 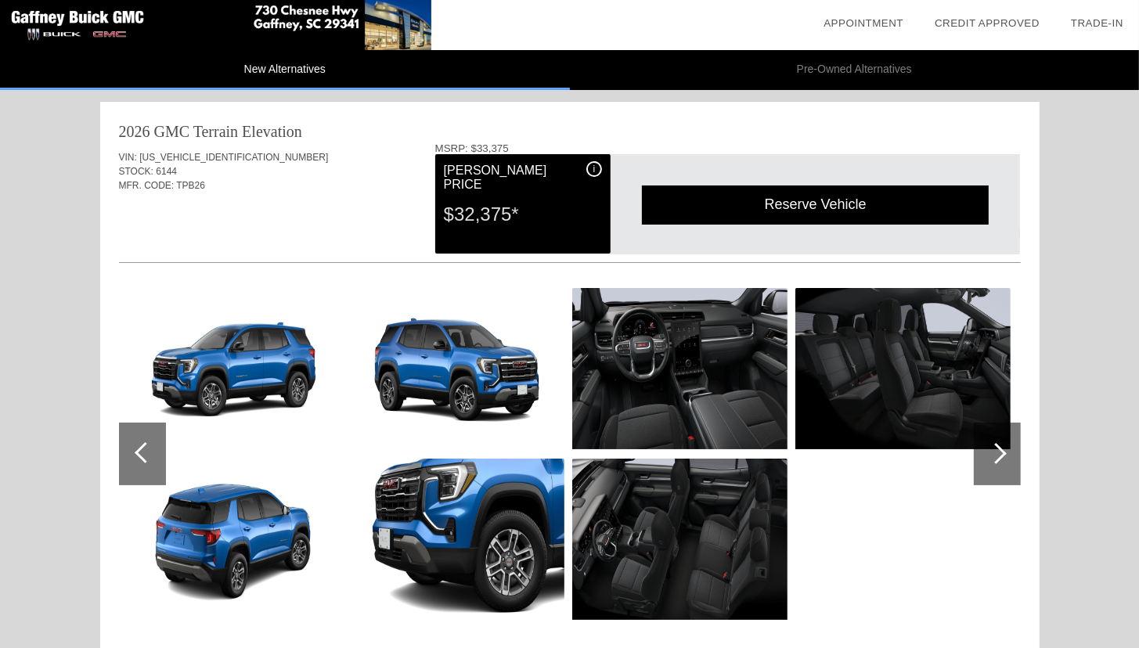 I want to click on div: MSRP: $33,375, so click(x=728, y=148).